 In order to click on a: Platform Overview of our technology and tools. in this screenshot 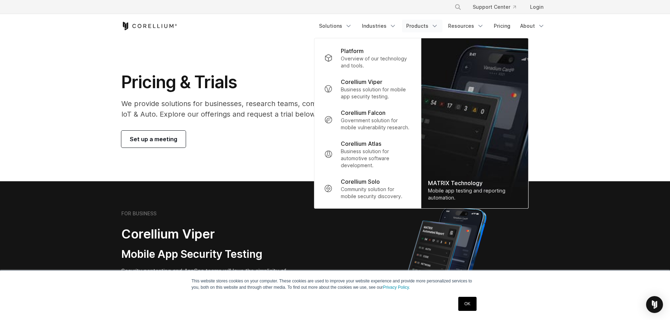, I will do `click(367, 58)`.